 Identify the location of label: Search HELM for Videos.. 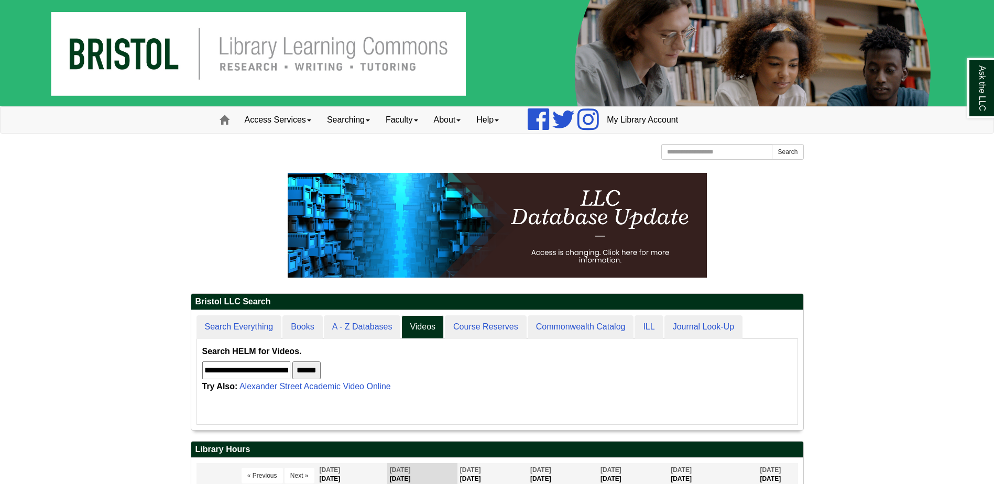
(252, 352).